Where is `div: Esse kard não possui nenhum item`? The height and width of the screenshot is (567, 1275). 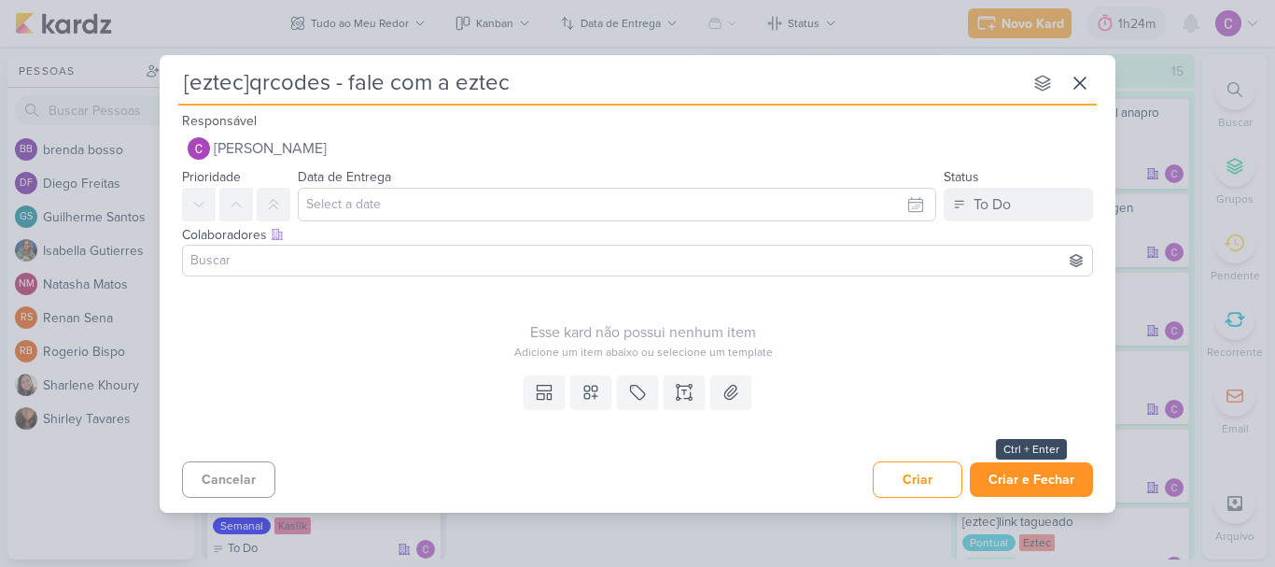
div: Esse kard não possui nenhum item is located at coordinates (643, 332).